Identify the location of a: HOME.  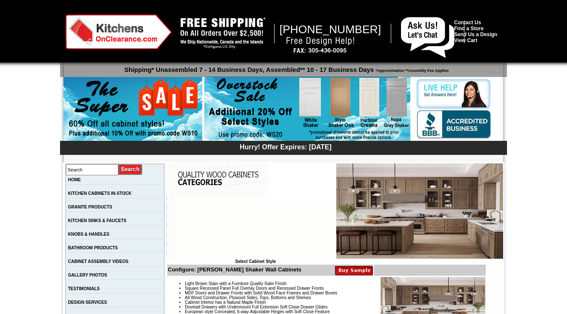
(75, 180).